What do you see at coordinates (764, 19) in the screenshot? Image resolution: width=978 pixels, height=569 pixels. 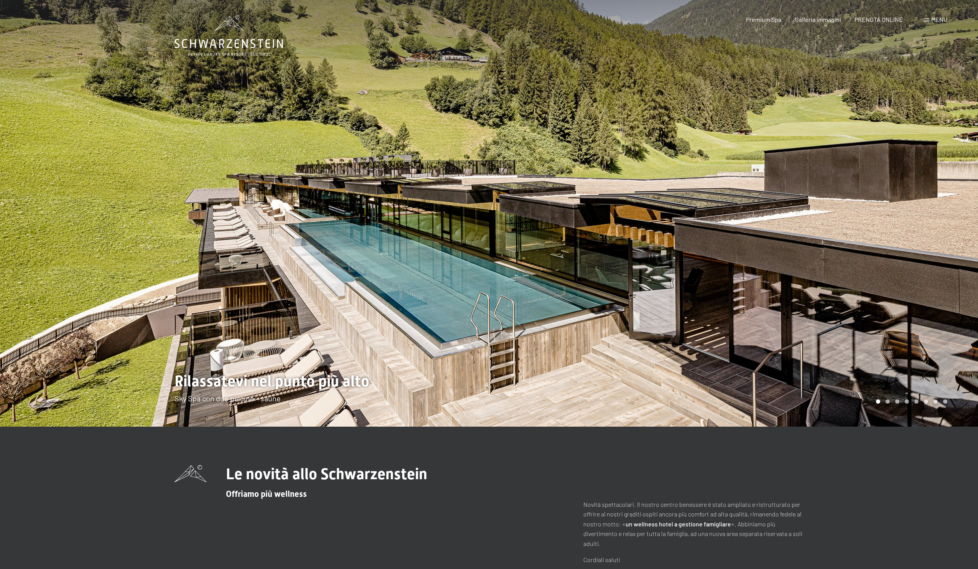 I see `span: Premium Spa` at bounding box center [764, 19].